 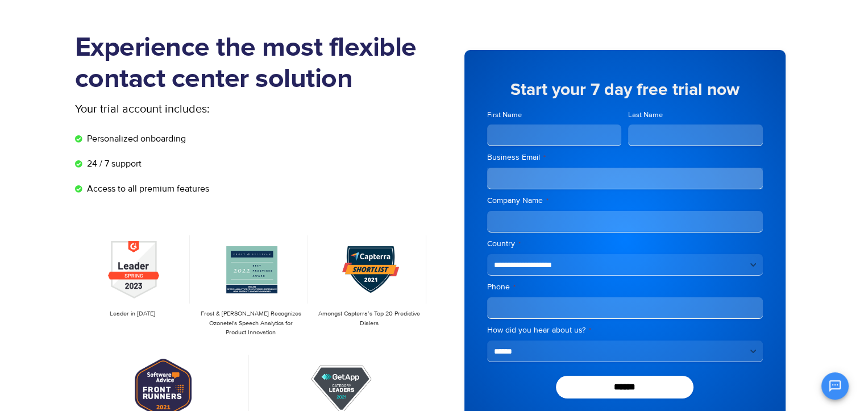 What do you see at coordinates (625, 201) in the screenshot?
I see `label: Company Name` at bounding box center [625, 201].